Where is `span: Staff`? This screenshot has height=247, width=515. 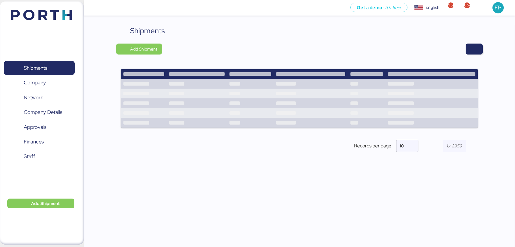
span: Staff is located at coordinates (29, 156).